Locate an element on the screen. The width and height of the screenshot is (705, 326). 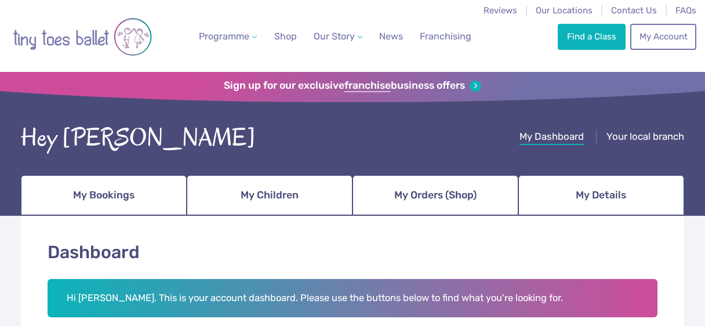
span: Contact Us is located at coordinates (634, 10).